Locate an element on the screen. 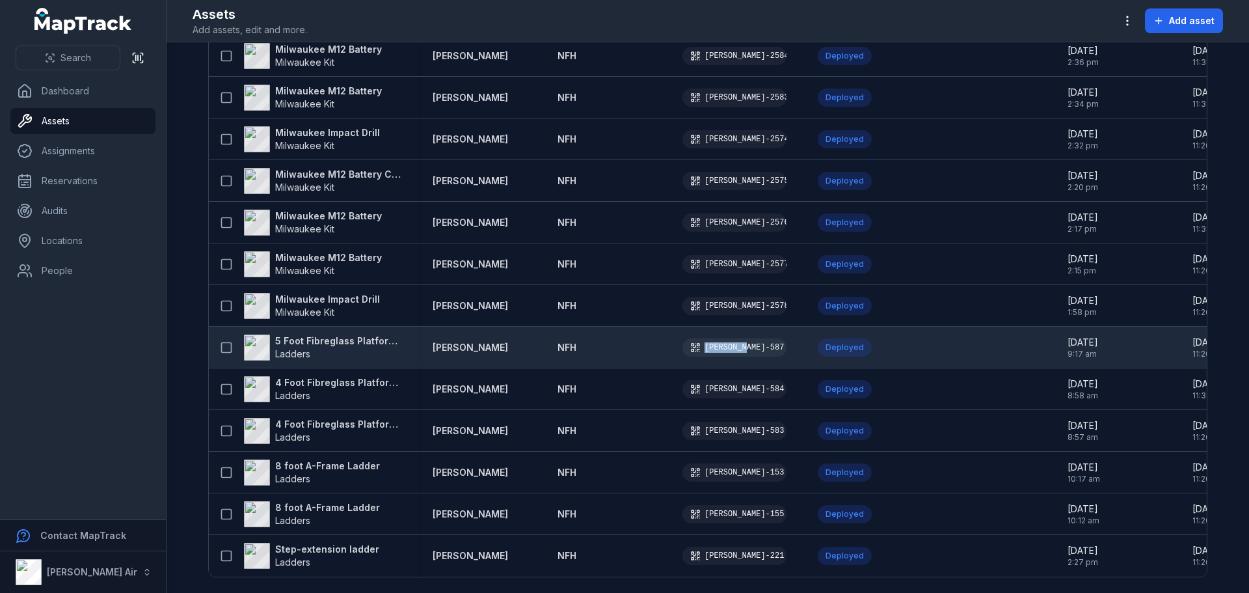 The width and height of the screenshot is (1249, 593). span: 2:15 pm is located at coordinates (1083, 271).